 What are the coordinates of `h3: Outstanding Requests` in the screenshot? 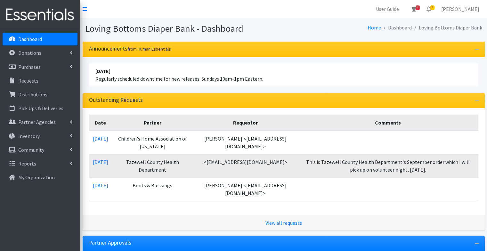 It's located at (116, 100).